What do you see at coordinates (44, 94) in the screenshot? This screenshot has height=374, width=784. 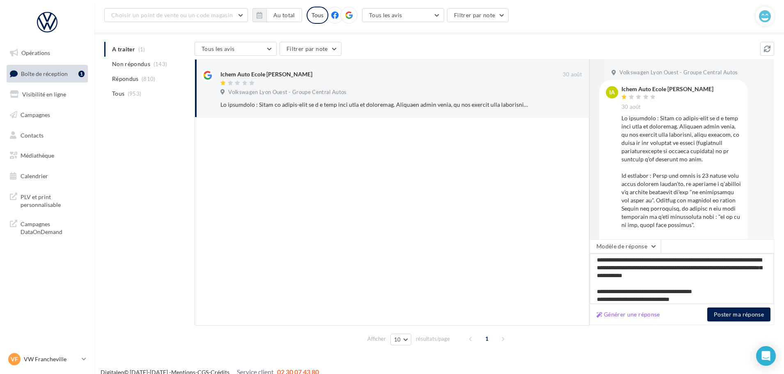 I see `span: Visibilité en ligne` at bounding box center [44, 94].